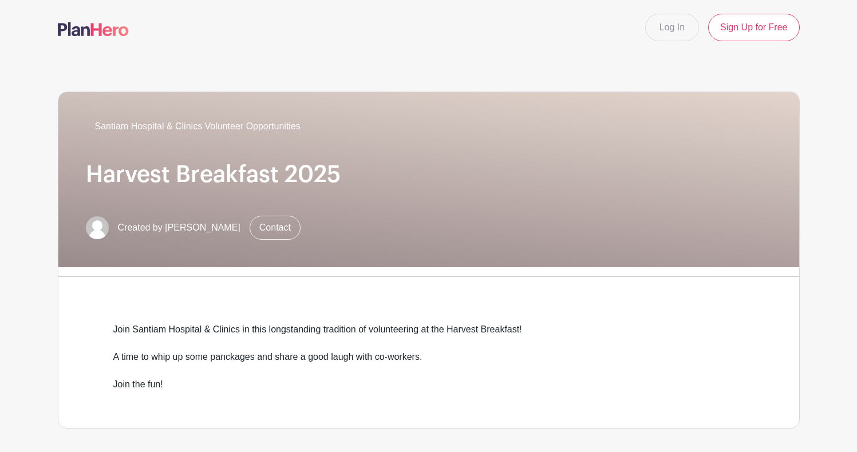 The width and height of the screenshot is (857, 452). What do you see at coordinates (97, 228) in the screenshot?
I see `img: default-ce2991bfa6775e67f084385cd625a349d9dcbb7a52a09fb2fda1e96e2d18dcdb.png` at bounding box center [97, 228].